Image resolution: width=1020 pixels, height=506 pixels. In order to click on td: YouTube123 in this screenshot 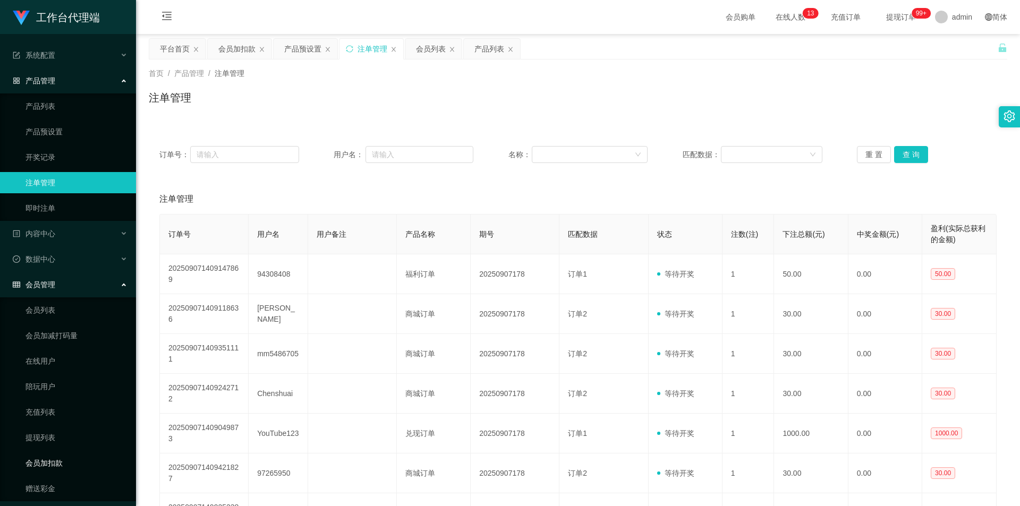, I will do `click(278, 433)`.